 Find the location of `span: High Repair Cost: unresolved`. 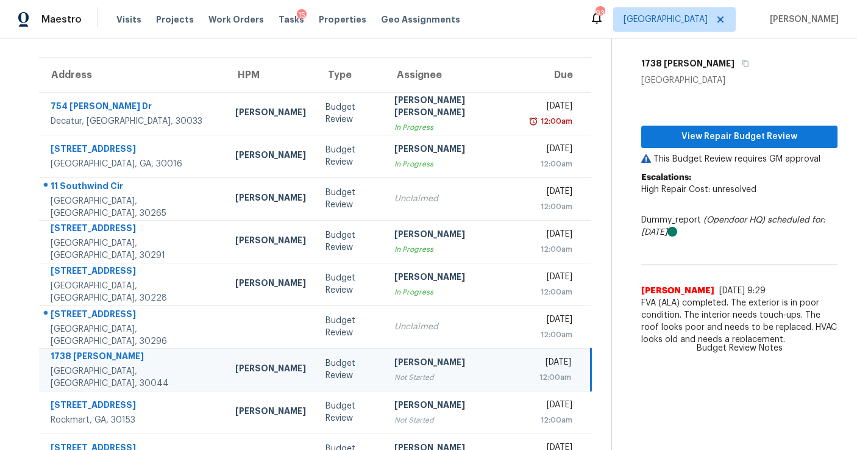

span: High Repair Cost: unresolved is located at coordinates (698, 189).